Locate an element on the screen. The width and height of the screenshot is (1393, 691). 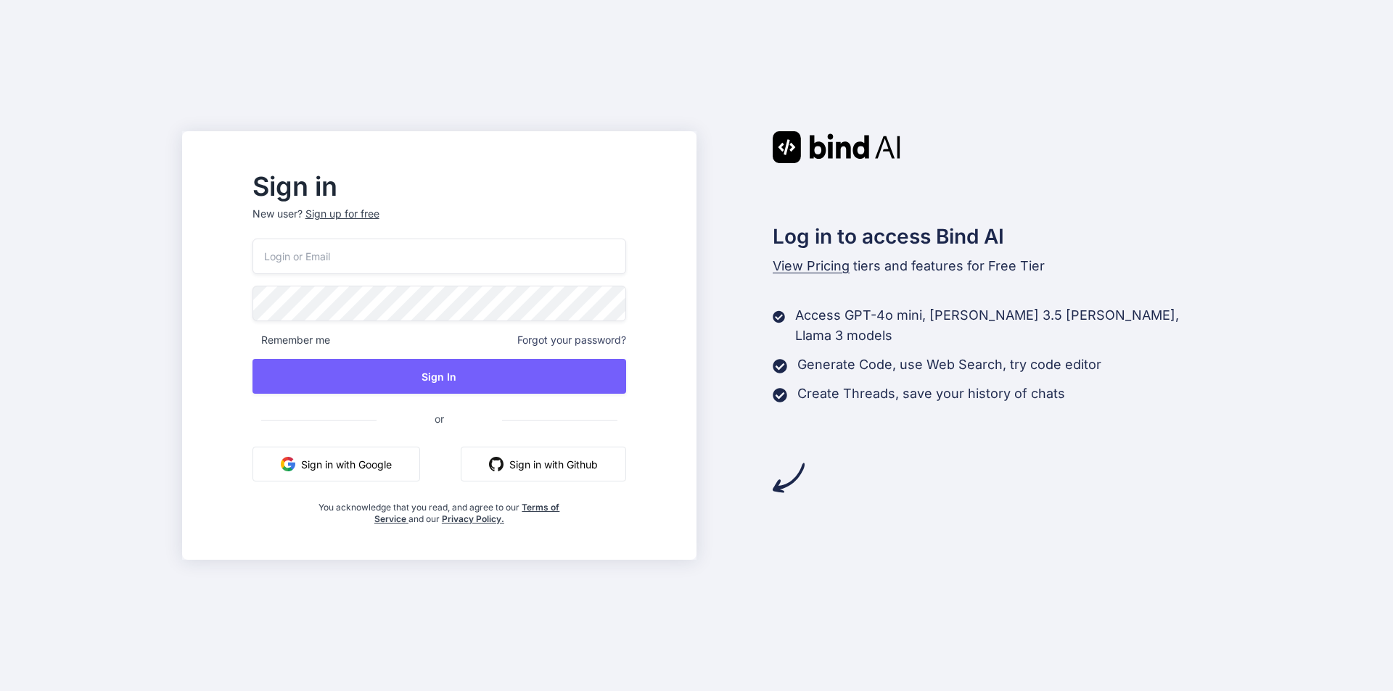
button: Sign In is located at coordinates (439, 376).